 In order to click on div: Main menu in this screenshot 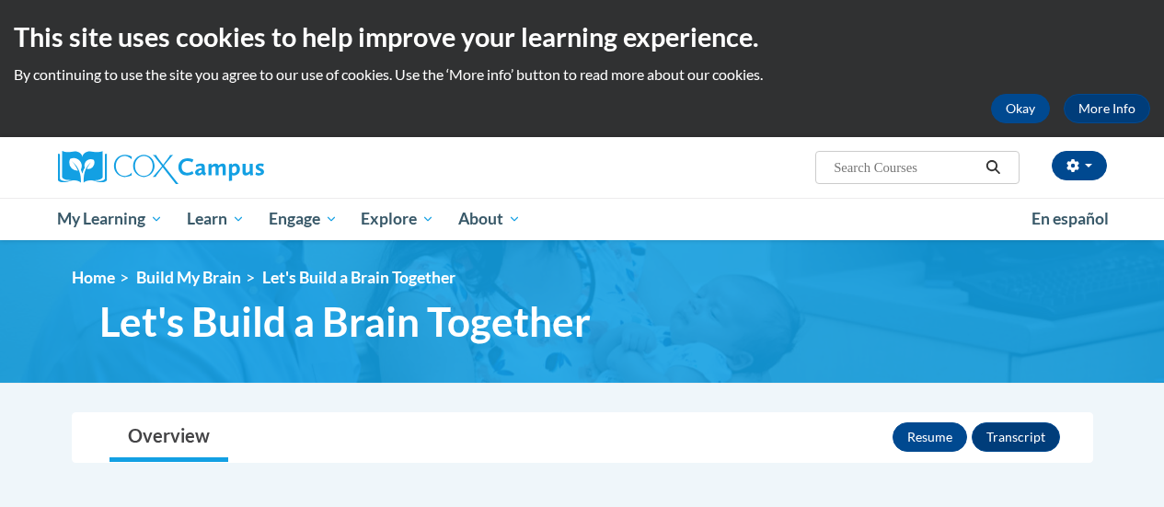, I will do `click(582, 219)`.